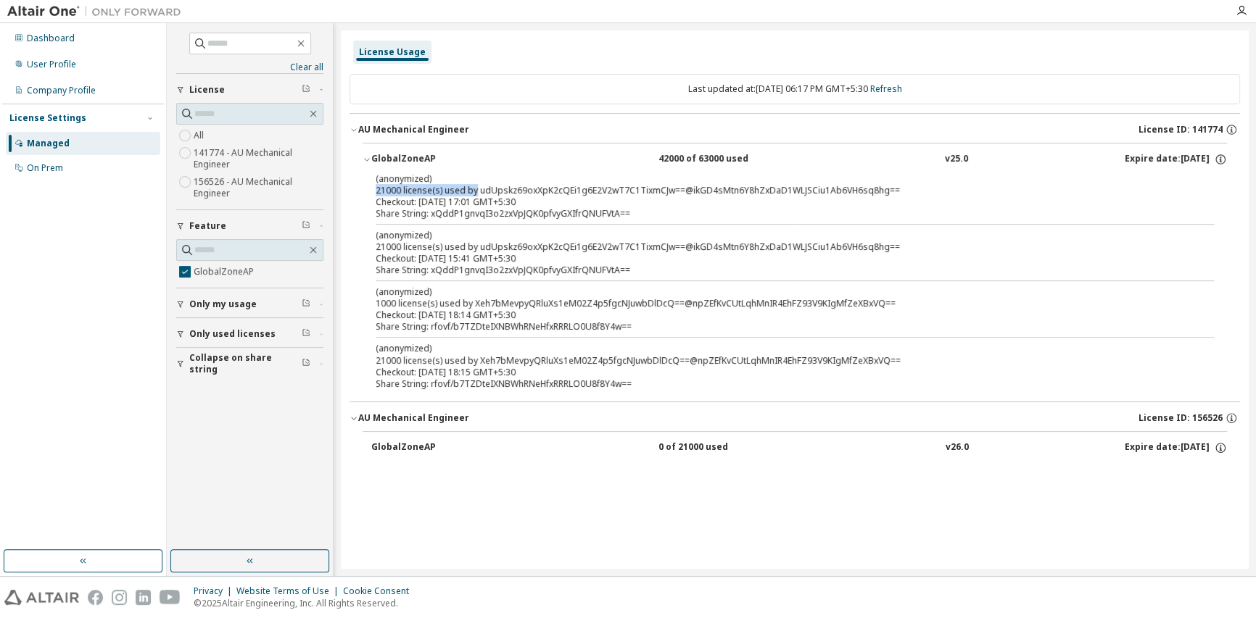  I want to click on div: User Profile, so click(51, 65).